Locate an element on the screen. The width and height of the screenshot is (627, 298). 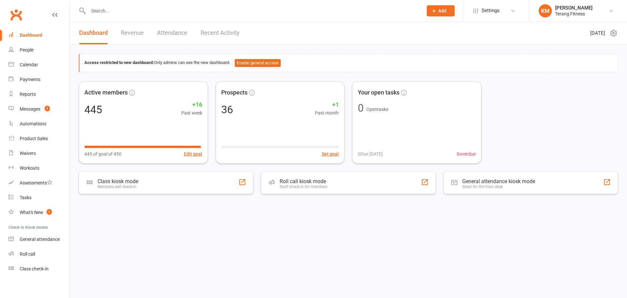
span: Your open tasks is located at coordinates (379, 93).